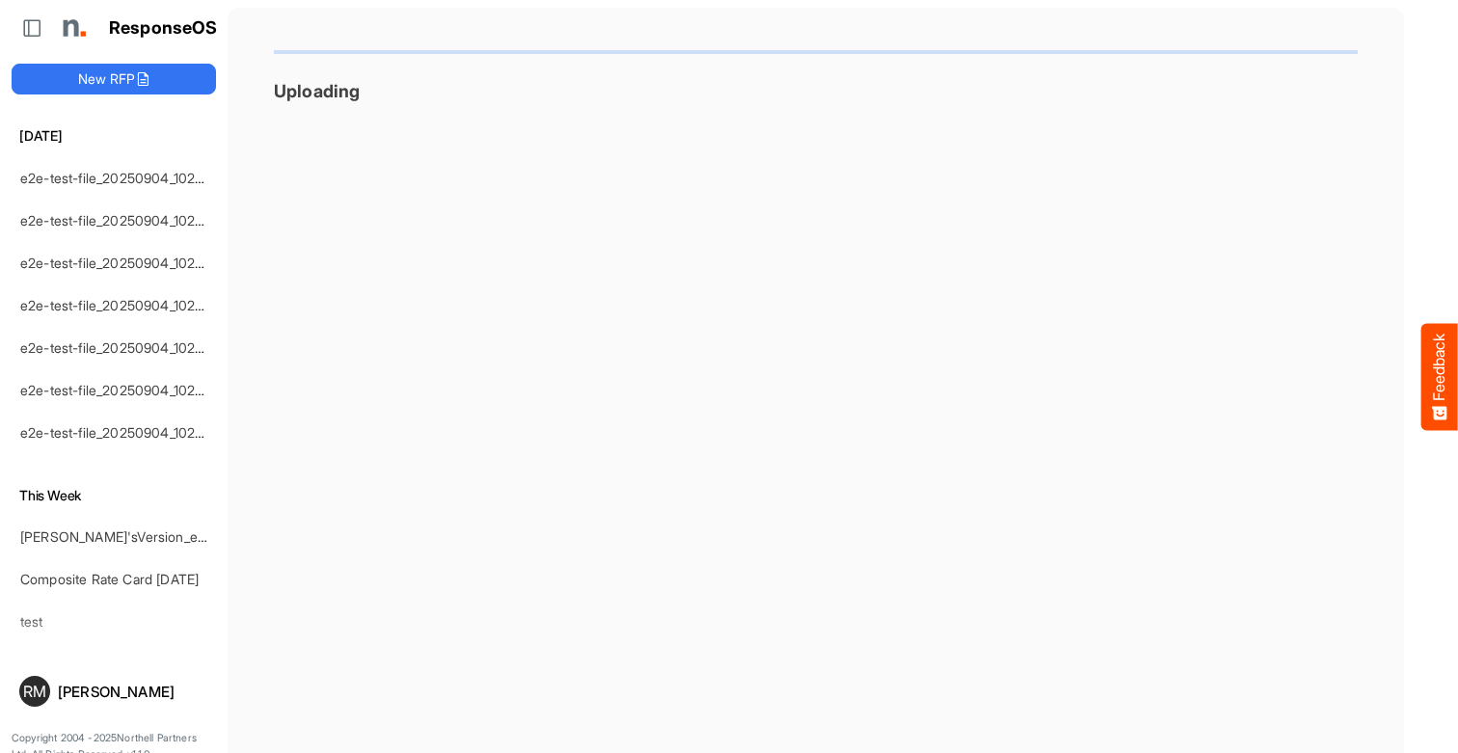  I want to click on button: New RFP, so click(114, 79).